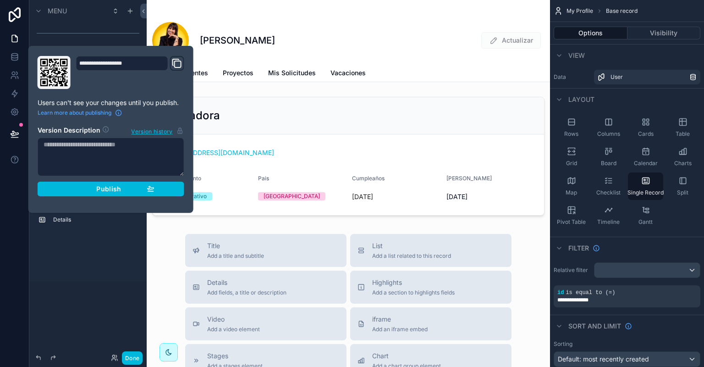 The image size is (704, 367). Describe the element at coordinates (594, 326) in the screenshot. I see `span: Sort And Limit` at that location.